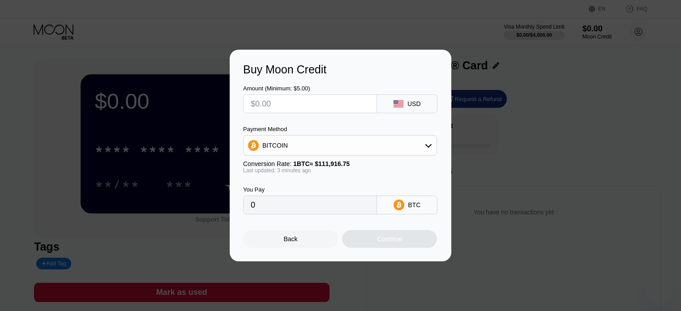 The width and height of the screenshot is (681, 311). I want to click on div: Last updated: 3 minutes ago, so click(340, 171).